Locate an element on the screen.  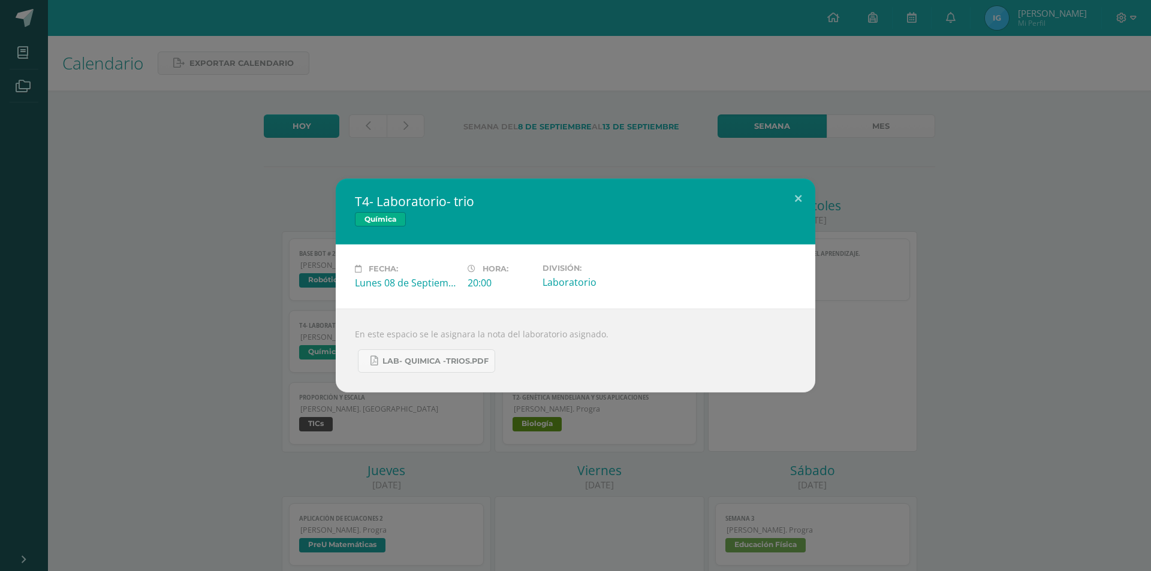
h2: T4- Laboratorio- trio is located at coordinates (576, 201).